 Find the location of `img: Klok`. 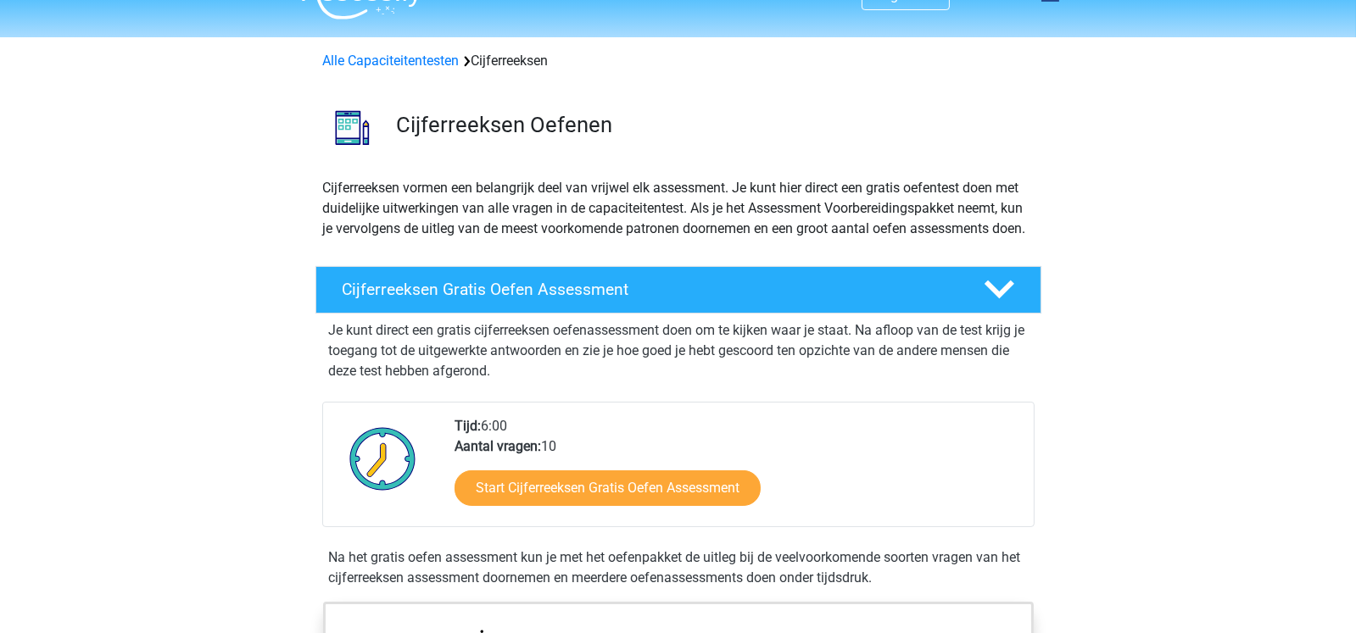

img: Klok is located at coordinates (382, 459).